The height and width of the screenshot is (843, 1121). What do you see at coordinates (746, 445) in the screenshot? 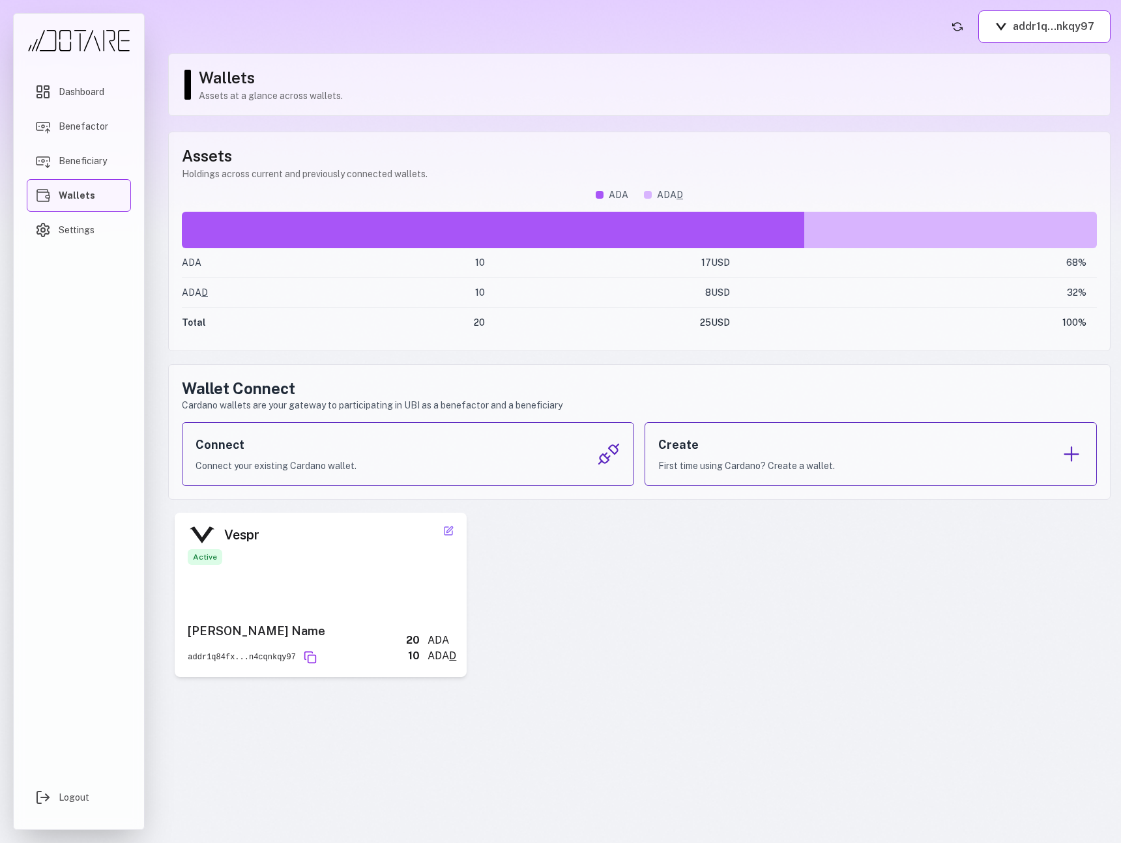
I see `h3: Create` at bounding box center [746, 445].